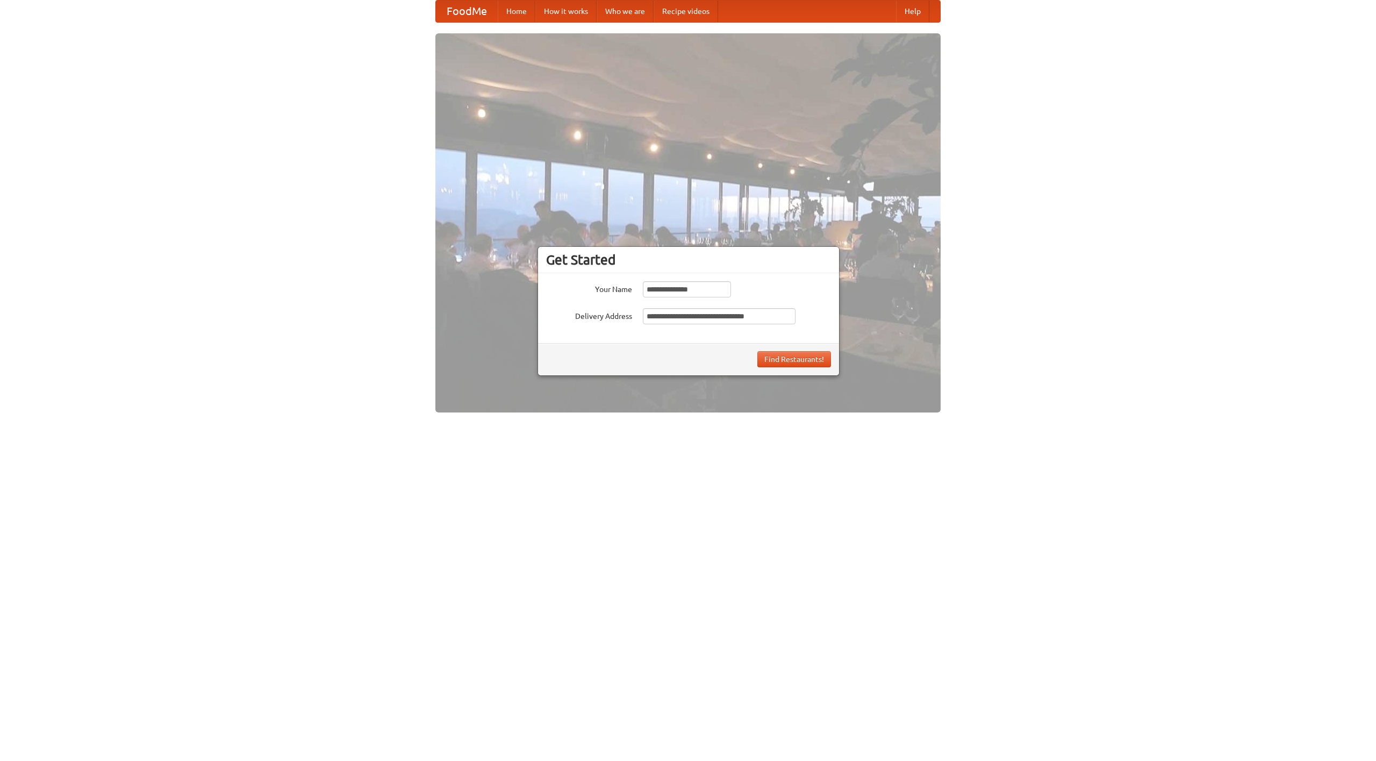 The height and width of the screenshot is (761, 1376). Describe the element at coordinates (625, 11) in the screenshot. I see `a: Who we are` at that location.